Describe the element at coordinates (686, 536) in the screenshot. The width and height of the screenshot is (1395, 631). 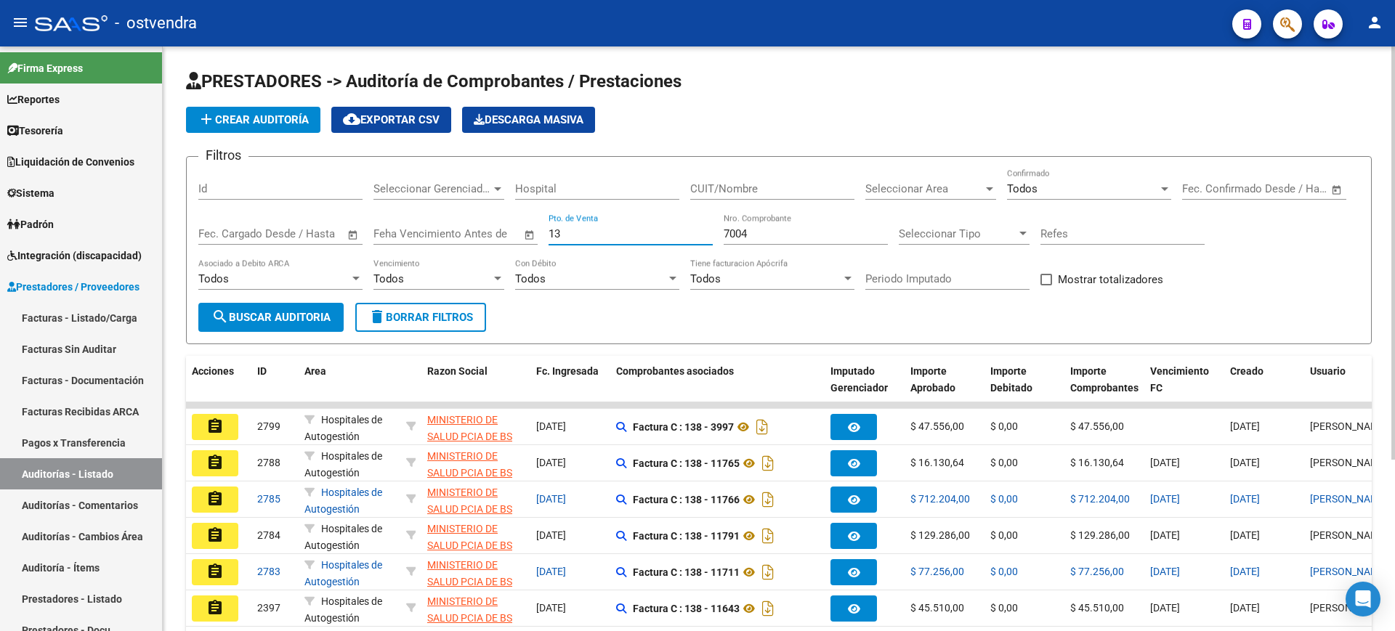
I see `strong: Factura C : 138 - 11791` at that location.